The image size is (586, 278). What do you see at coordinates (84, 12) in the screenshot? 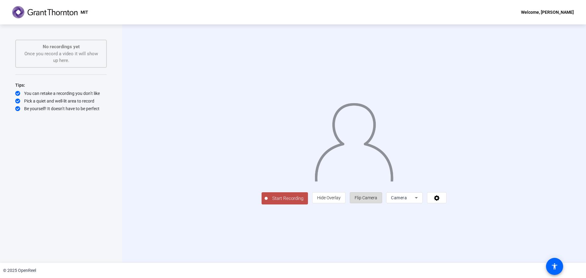
I see `p: MIT` at bounding box center [84, 12].